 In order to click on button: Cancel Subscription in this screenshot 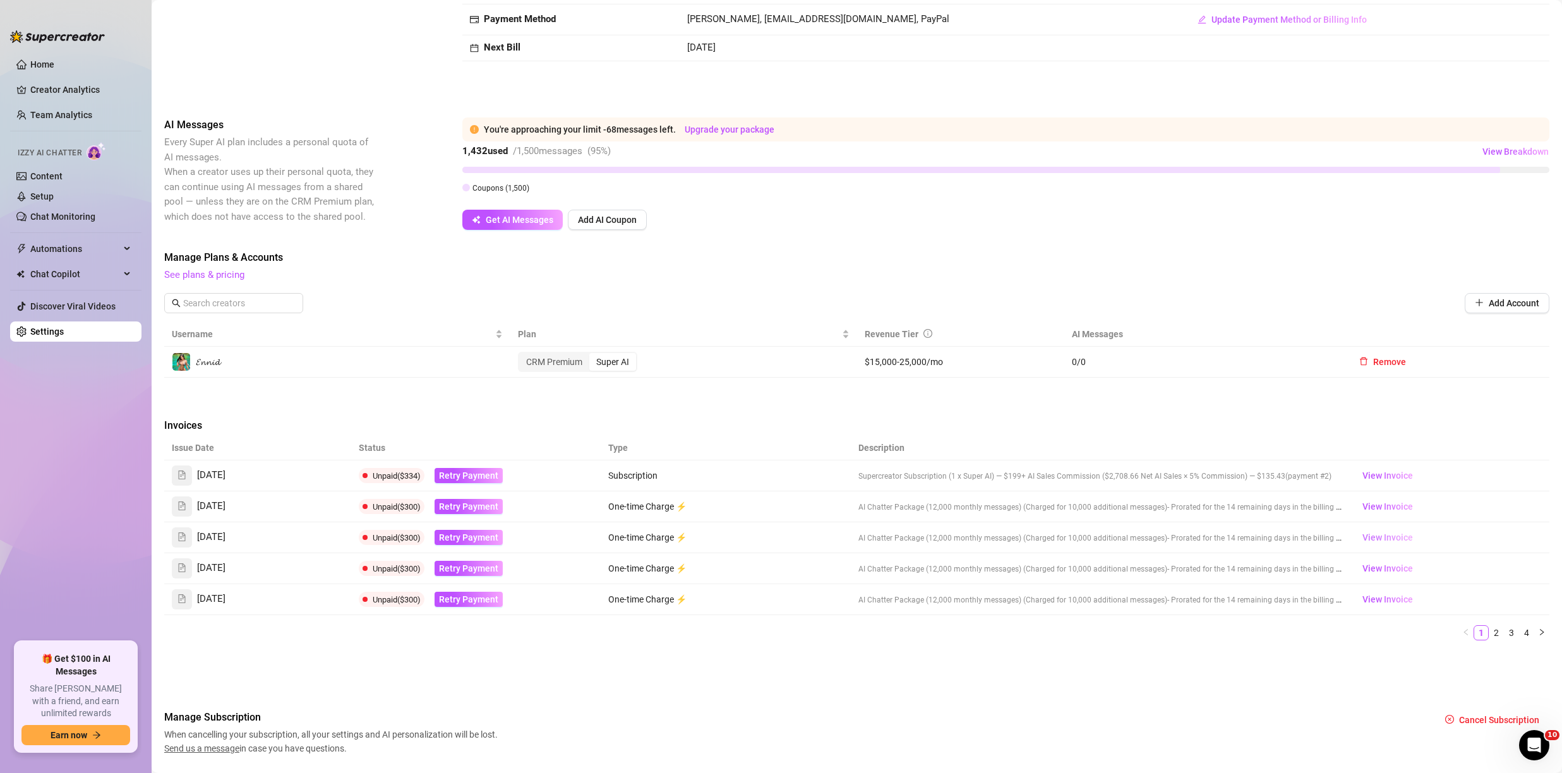, I will do `click(1492, 720)`.